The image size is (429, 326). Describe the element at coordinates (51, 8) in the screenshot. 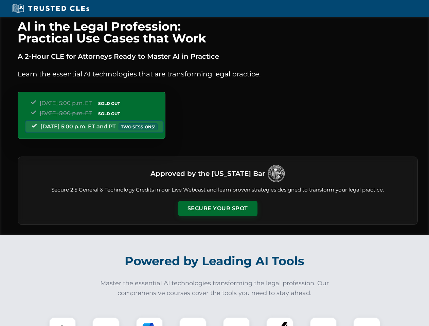

I see `img: Trusted CLEs` at that location.